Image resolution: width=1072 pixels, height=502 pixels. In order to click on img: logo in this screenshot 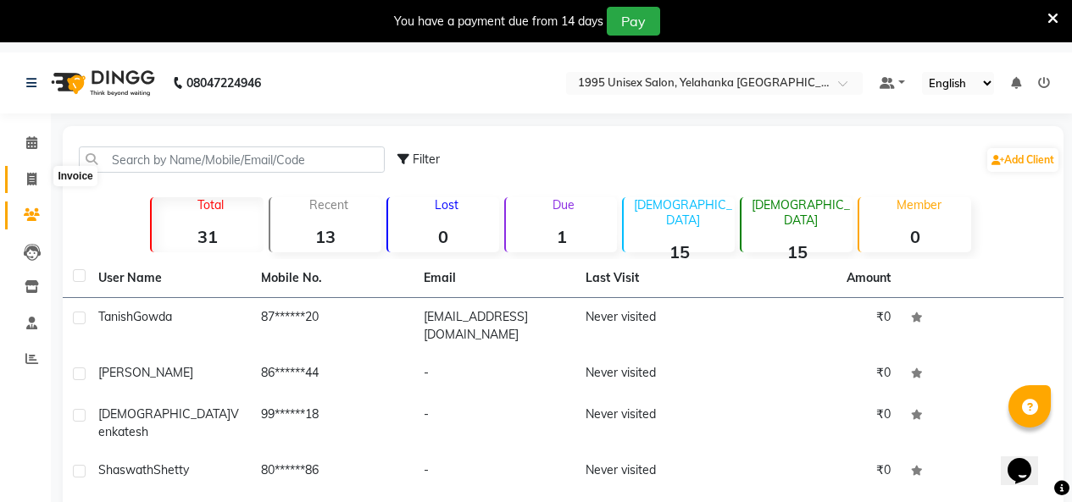, I will do `click(101, 83)`.